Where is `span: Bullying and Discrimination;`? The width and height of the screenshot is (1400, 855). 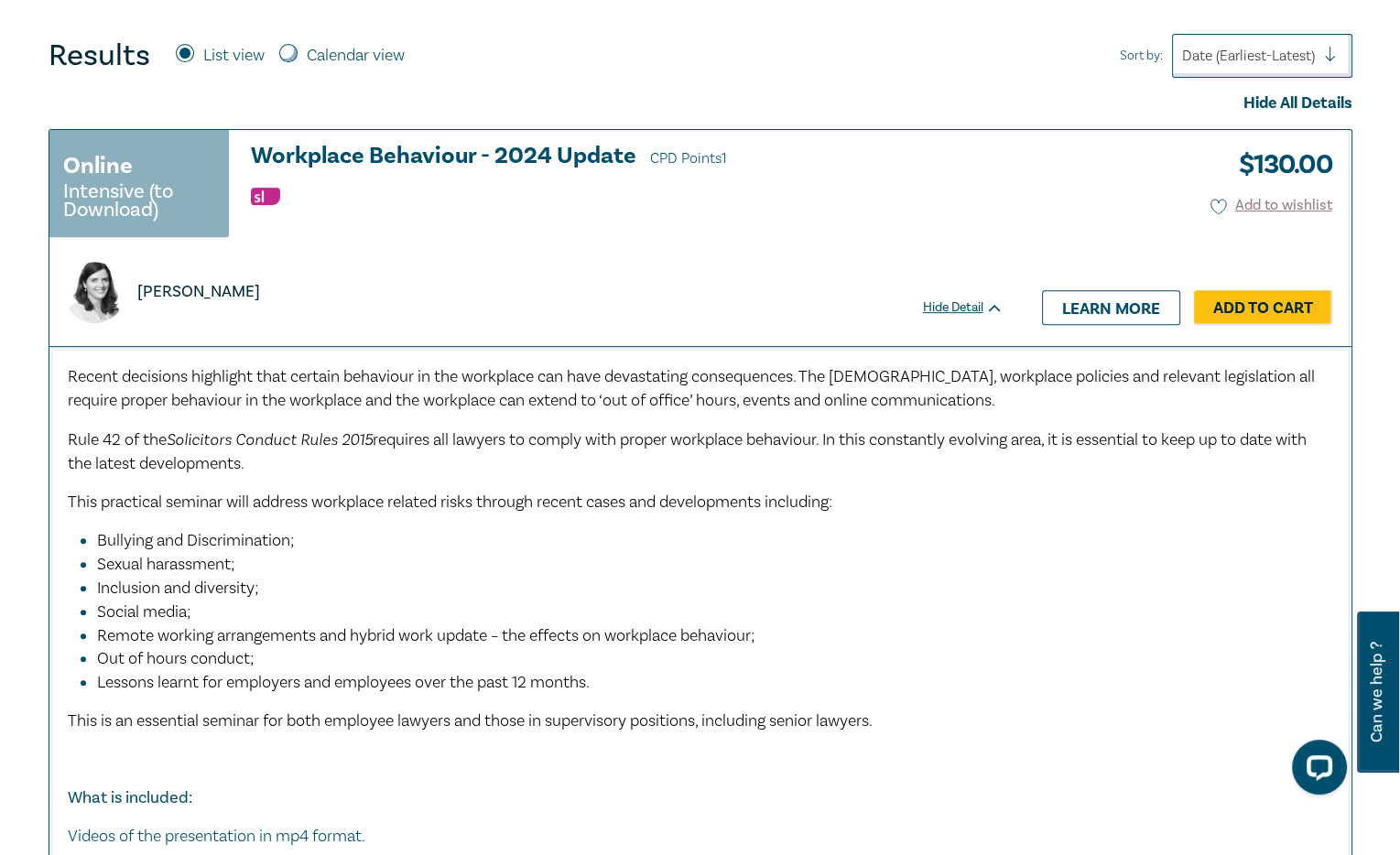 span: Bullying and Discrimination; is located at coordinates (196, 540).